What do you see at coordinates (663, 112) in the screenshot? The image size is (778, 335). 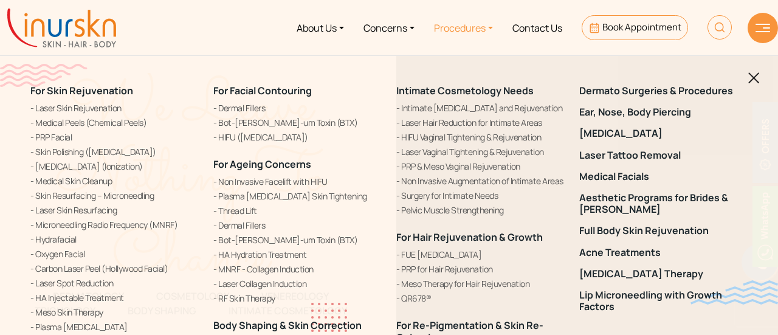 I see `a: Ear, Nose, Body Piercing` at bounding box center [663, 112].